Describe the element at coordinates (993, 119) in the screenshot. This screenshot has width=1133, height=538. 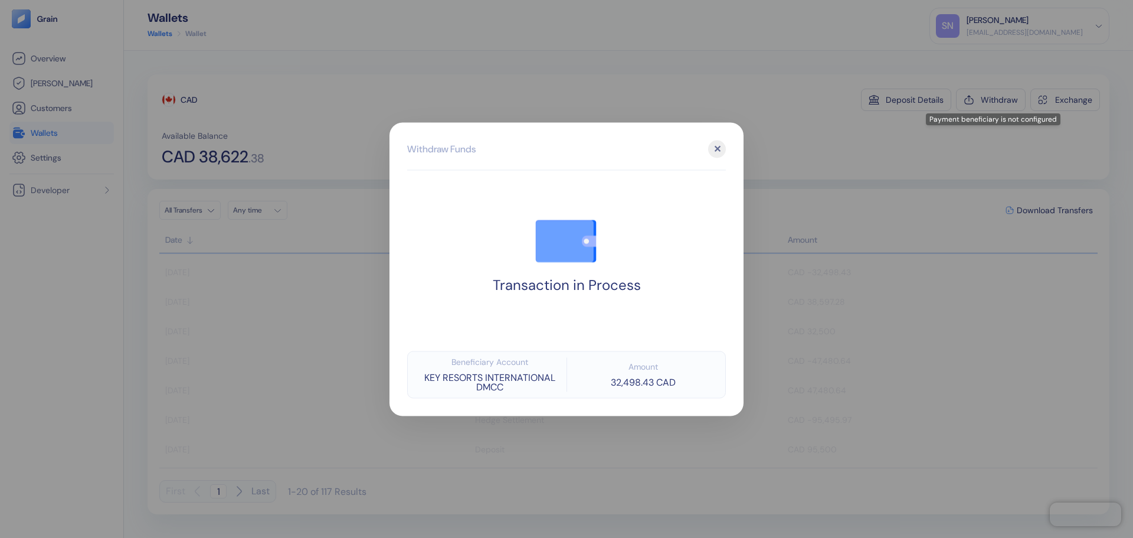
I see `div: Payment beneficiary is not configured` at that location.